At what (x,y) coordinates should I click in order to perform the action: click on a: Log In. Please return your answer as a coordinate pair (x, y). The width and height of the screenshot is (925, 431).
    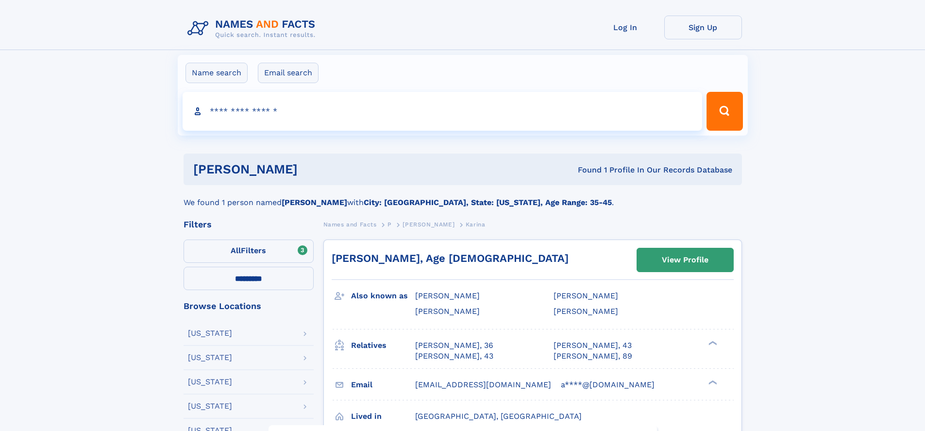
    Looking at the image, I should click on (625, 27).